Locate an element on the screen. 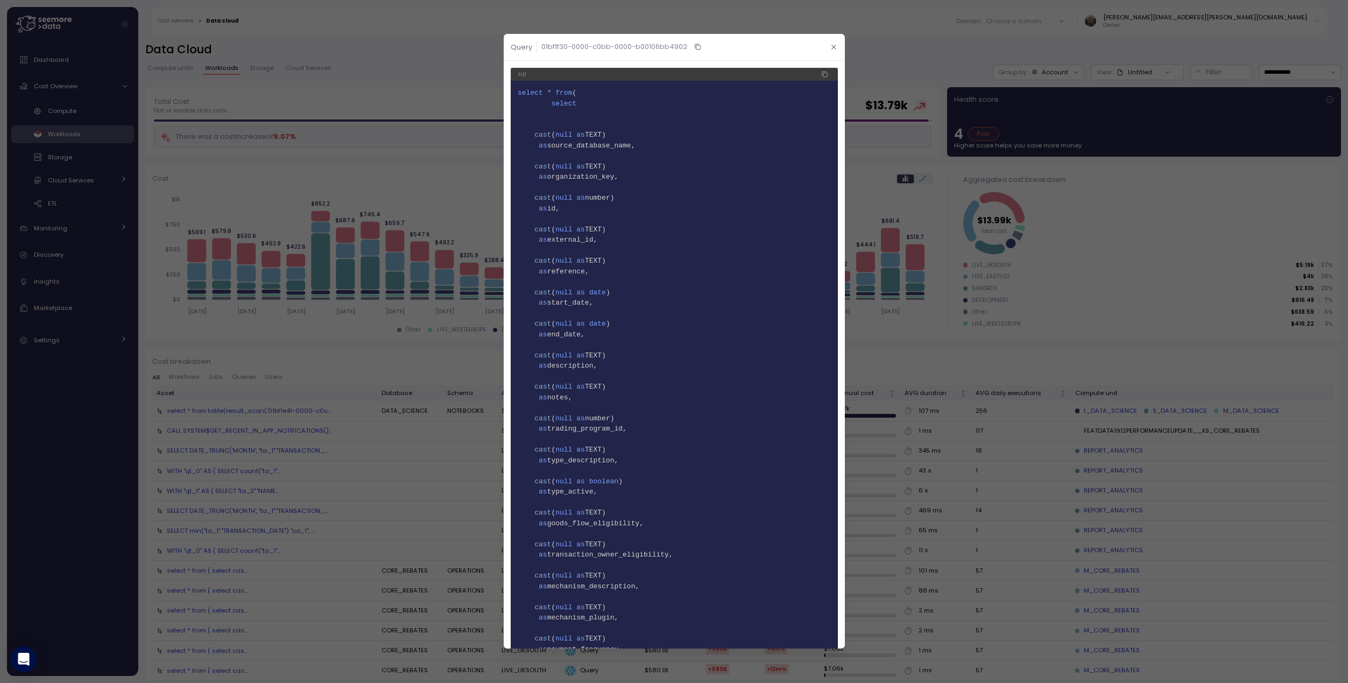  span: date is located at coordinates (597, 292).